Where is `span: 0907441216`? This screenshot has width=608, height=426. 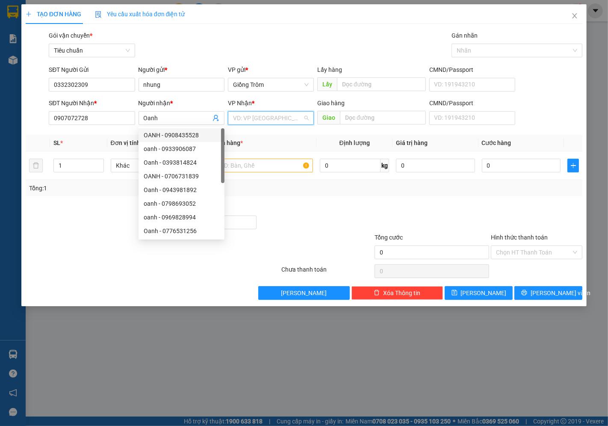
span: 0907441216 is located at coordinates (86, 32).